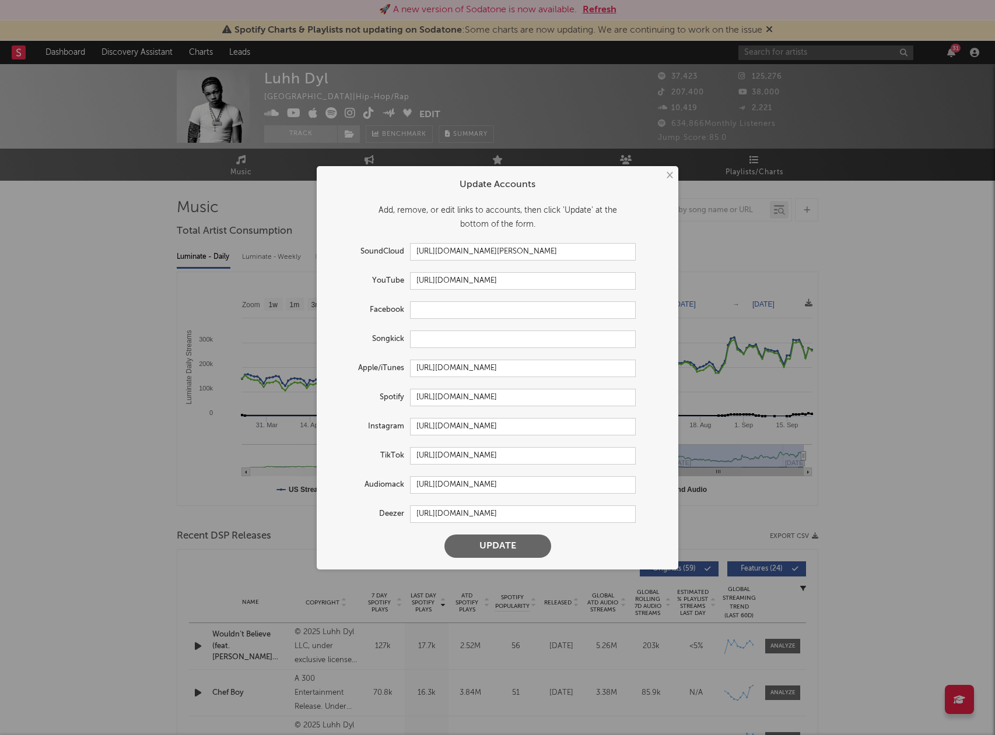  Describe the element at coordinates (369, 339) in the screenshot. I see `label: Songkick` at that location.